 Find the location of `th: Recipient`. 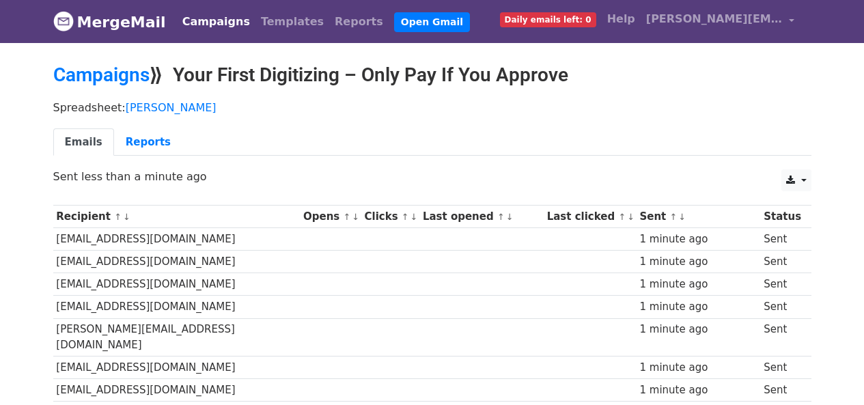

th: Recipient is located at coordinates (177, 217).